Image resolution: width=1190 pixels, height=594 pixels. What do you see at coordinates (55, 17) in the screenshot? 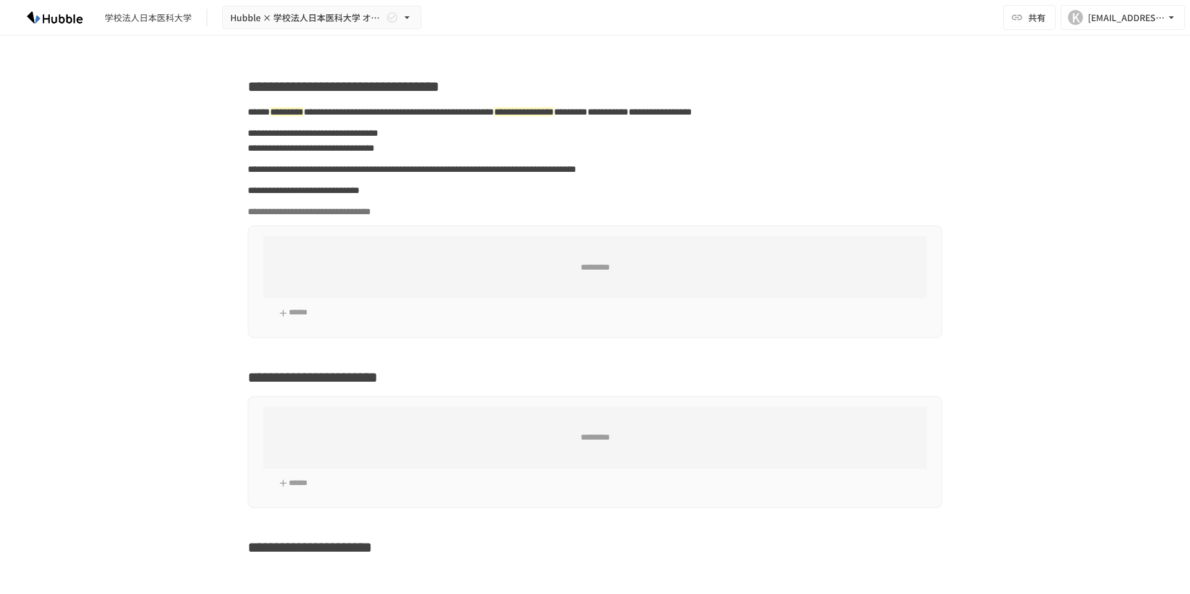
I see `img: HzDRNkGCf7KYO4GfwKnzITak6oVsp5RHeZBEM1dQFiQ` at bounding box center [55, 17].